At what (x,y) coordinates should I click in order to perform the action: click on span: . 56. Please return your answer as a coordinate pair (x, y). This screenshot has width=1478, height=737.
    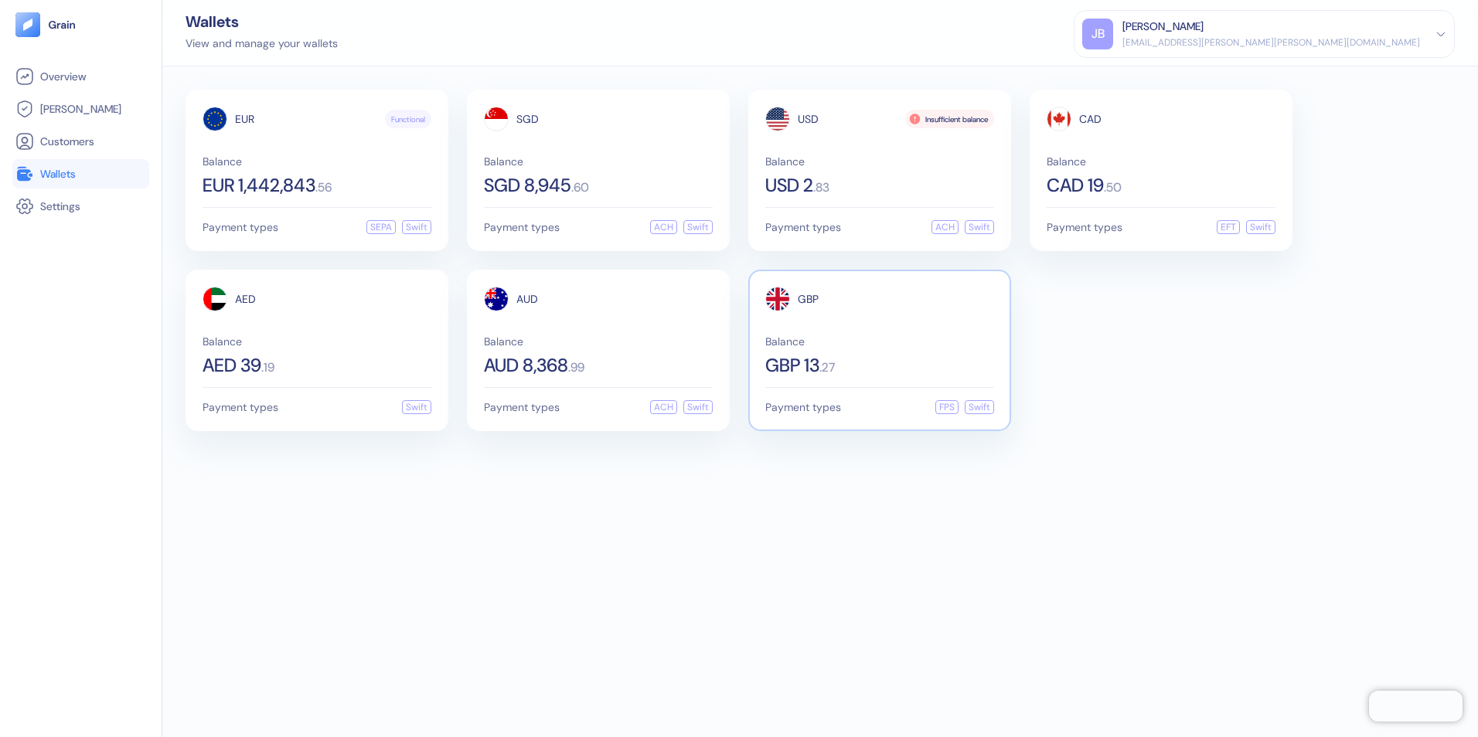
    Looking at the image, I should click on (323, 188).